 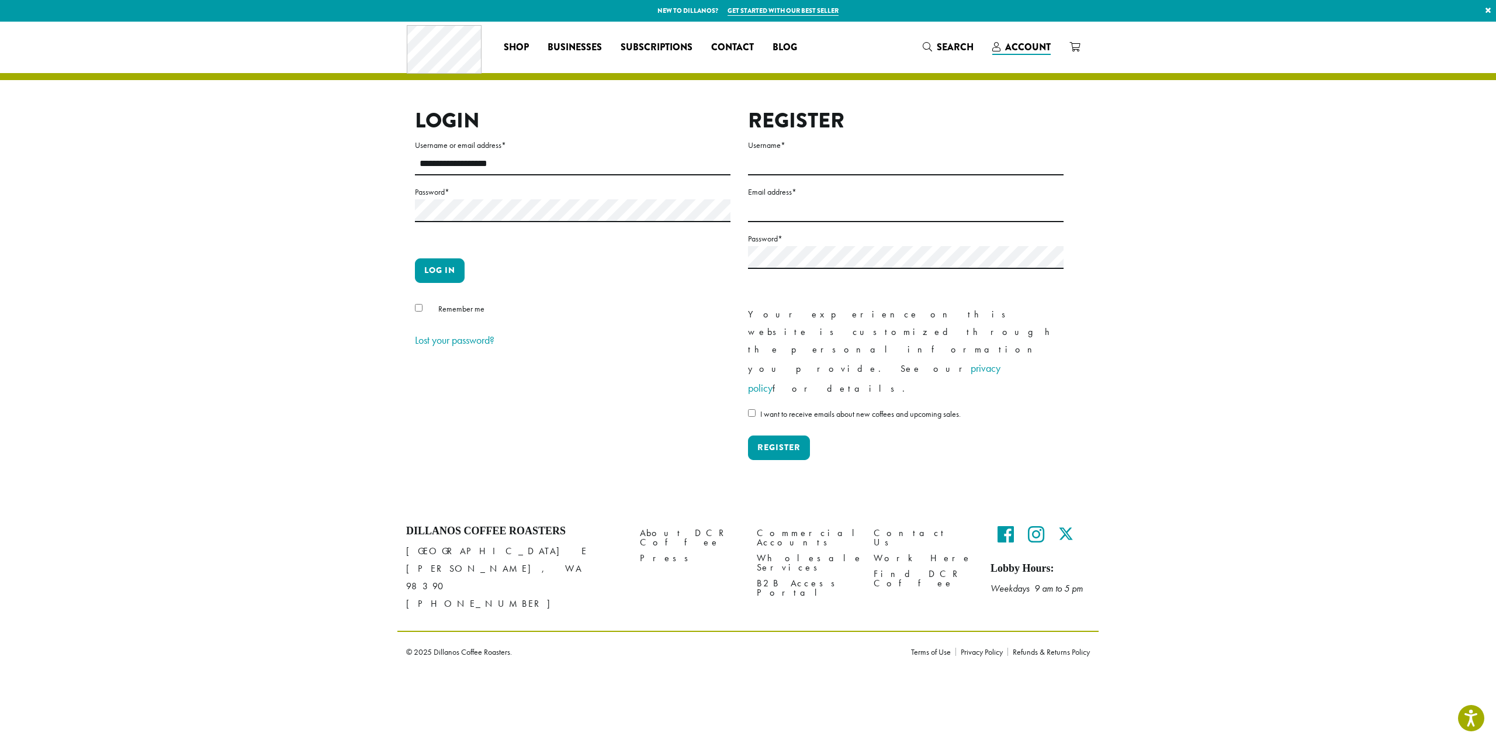 What do you see at coordinates (906, 352) in the screenshot?
I see `p: Your experience on this website is customized through the personal information you provide. See o...` at bounding box center [906, 352].